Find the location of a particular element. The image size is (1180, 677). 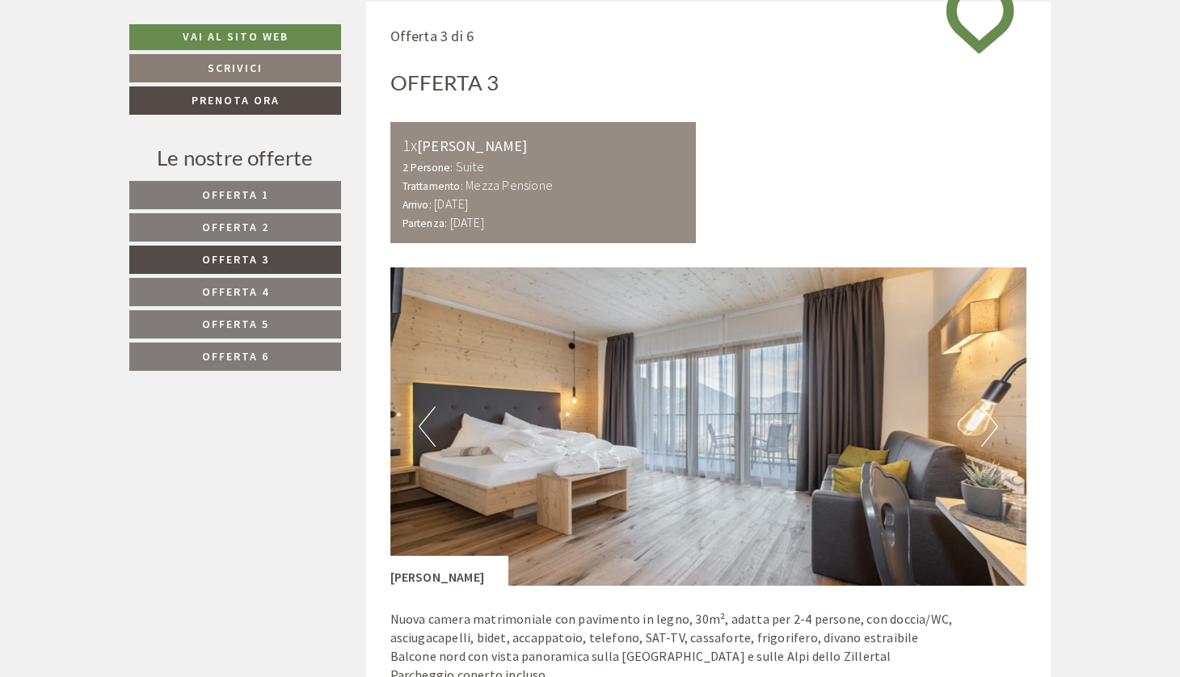

span: Offerta 1 is located at coordinates (235, 195).